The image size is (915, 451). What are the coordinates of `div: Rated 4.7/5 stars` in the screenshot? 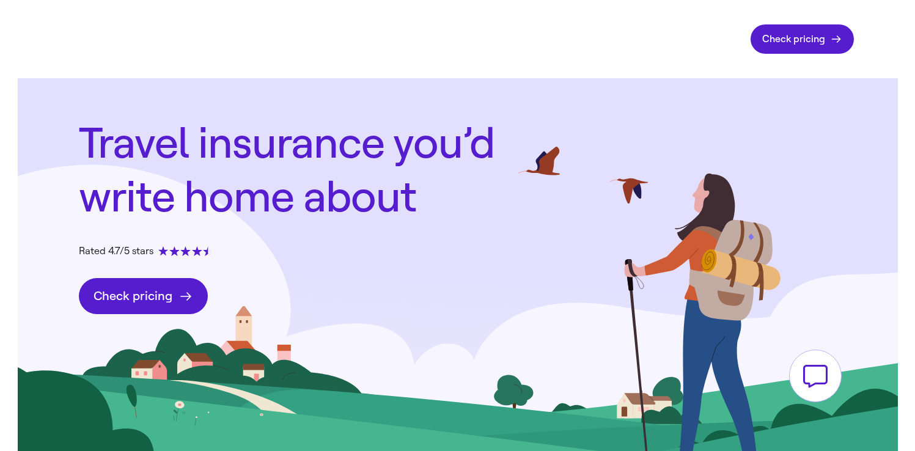 It's located at (146, 251).